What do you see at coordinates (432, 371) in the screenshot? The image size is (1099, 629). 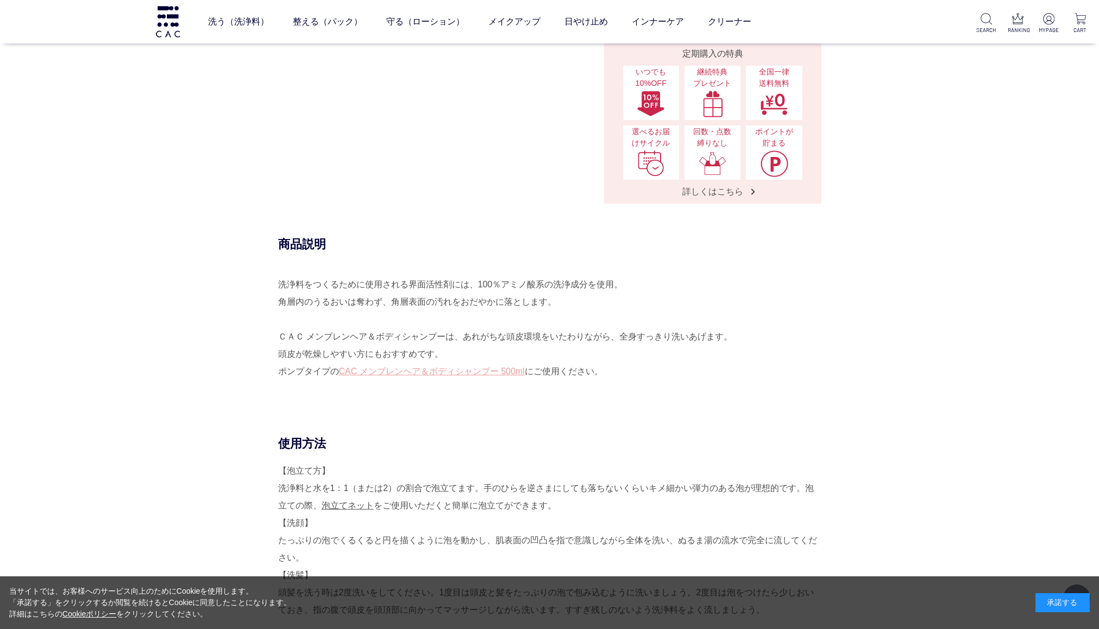 I see `a: CAC メンブレンヘア＆ボディシャンプー 500ml` at bounding box center [432, 371].